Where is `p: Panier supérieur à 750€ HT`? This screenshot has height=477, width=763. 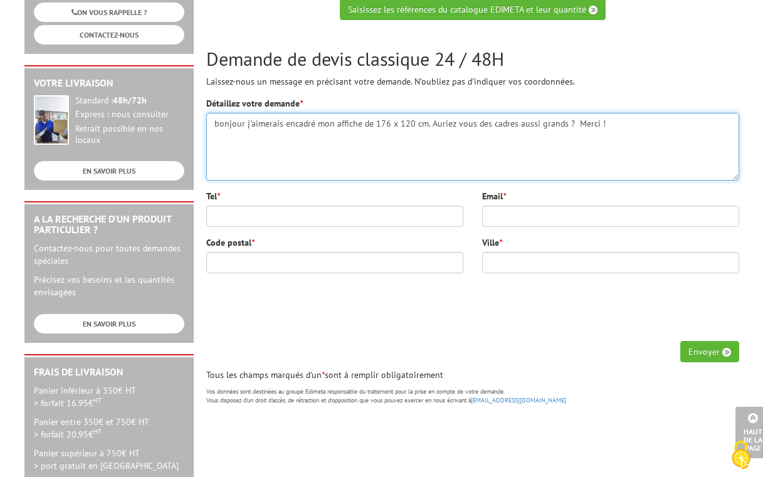
p: Panier supérieur à 750€ HT is located at coordinates (109, 459).